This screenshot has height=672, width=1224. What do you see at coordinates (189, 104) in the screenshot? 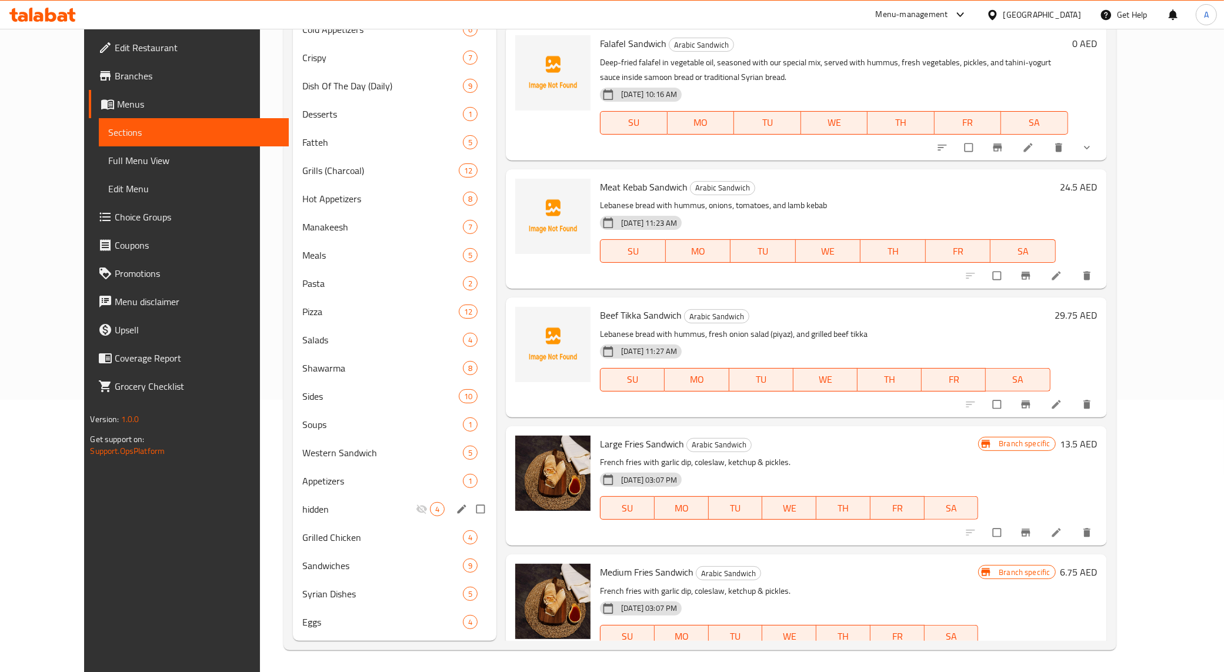
I see `a: Menus` at bounding box center [189, 104].